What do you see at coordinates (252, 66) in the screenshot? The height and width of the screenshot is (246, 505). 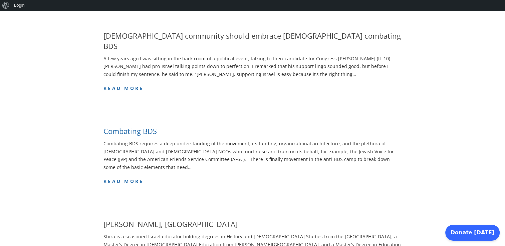 I see `p: A few years ago I was sitting in the back room of a political event, talking to then-candidate fo...` at bounding box center [252, 66].